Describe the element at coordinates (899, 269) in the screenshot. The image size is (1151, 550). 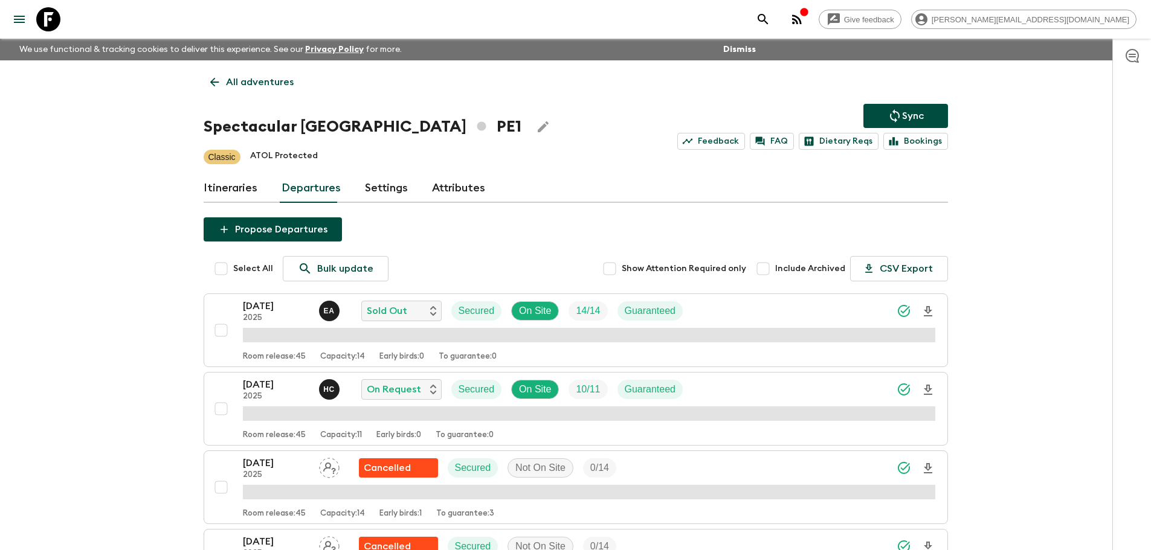
I see `button: CSV Export` at that location.